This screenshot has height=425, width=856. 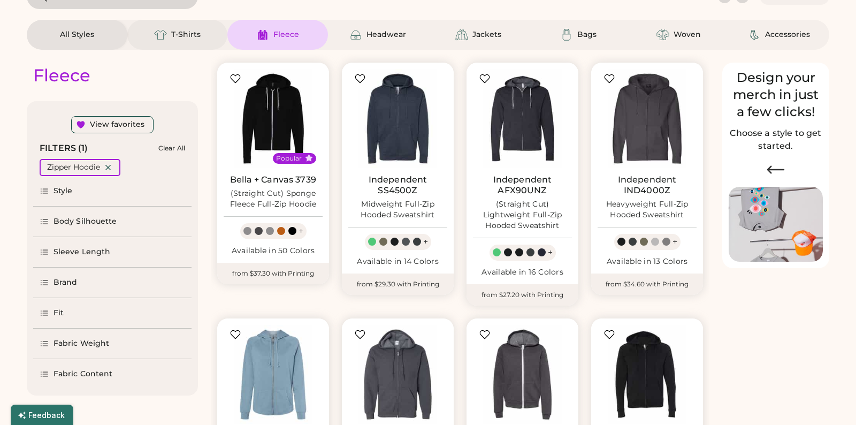 I want to click on div: Available in 13 Colors, so click(x=647, y=262).